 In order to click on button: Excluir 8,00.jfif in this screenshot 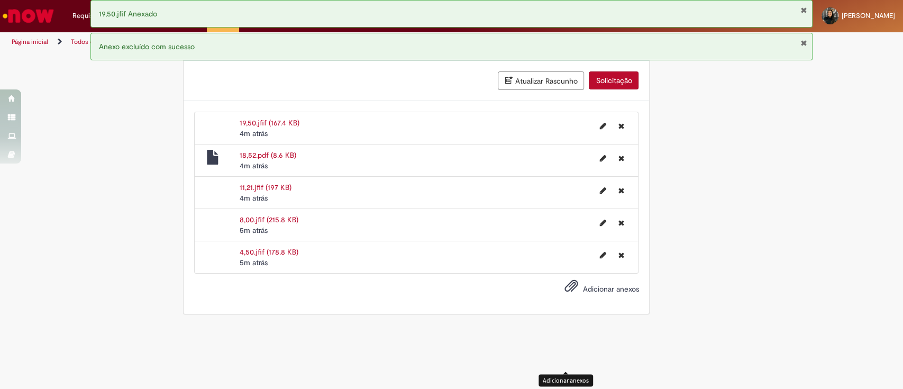, I will do `click(621, 223)`.